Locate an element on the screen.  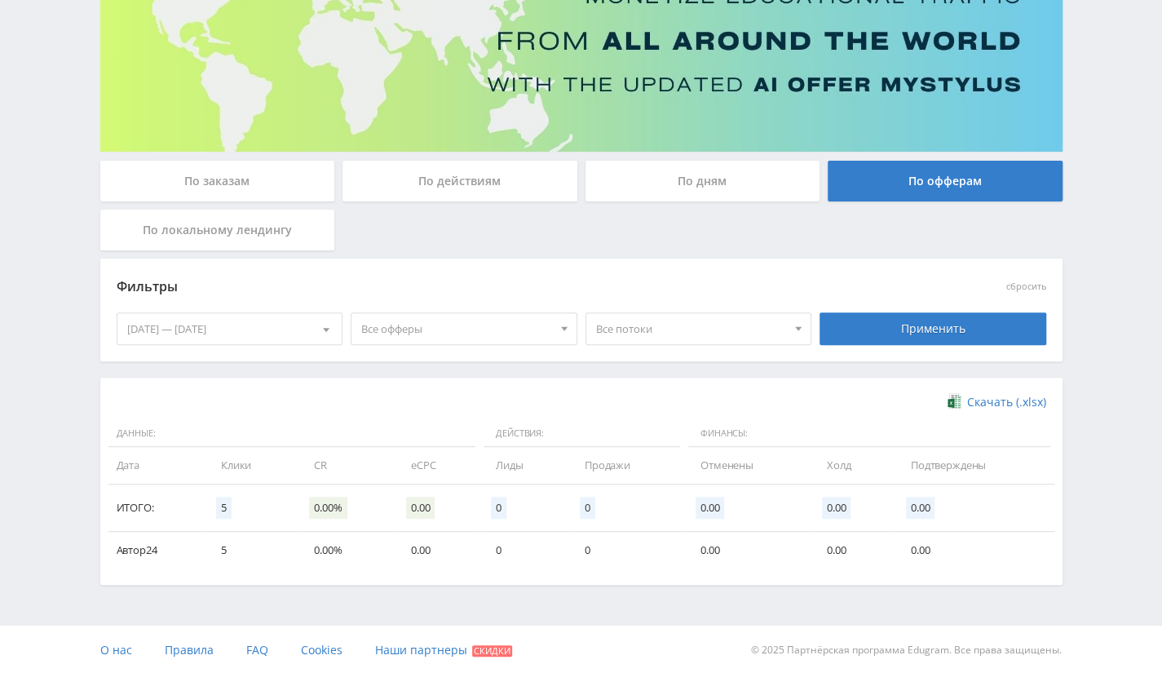
div: По заказам is located at coordinates (218, 181).